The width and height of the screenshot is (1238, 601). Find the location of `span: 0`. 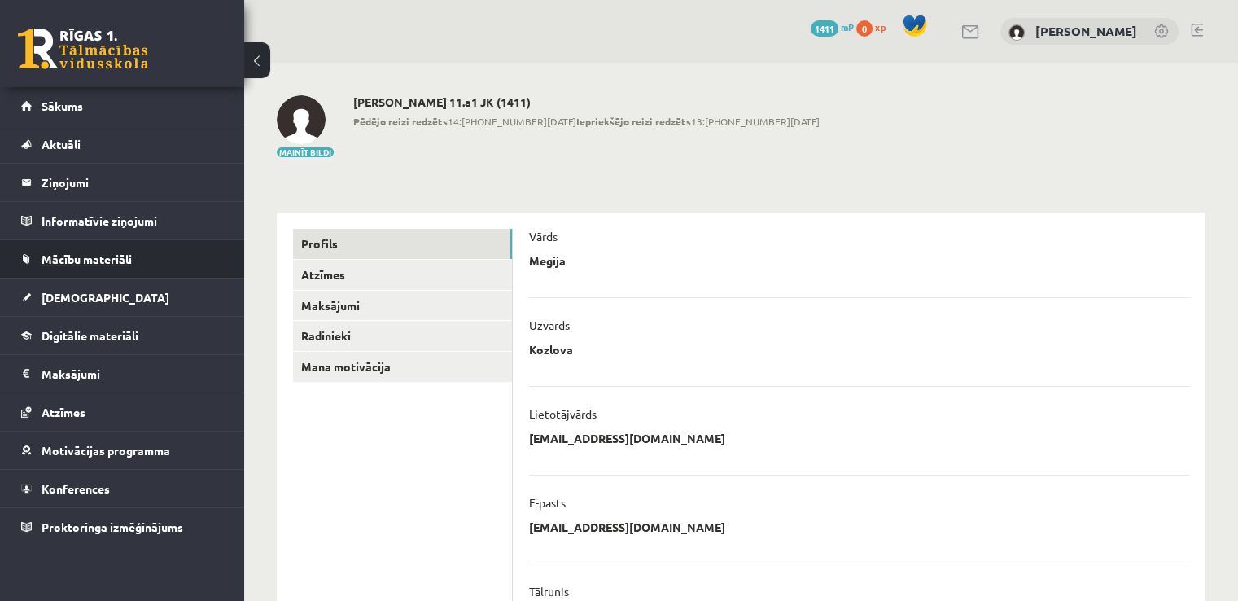

span: 0 is located at coordinates (864, 28).